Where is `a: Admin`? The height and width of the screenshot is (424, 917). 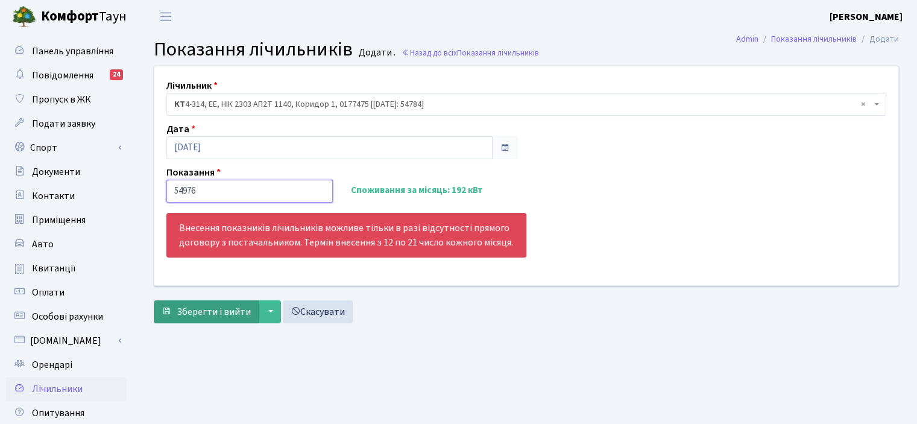
a: Admin is located at coordinates (747, 39).